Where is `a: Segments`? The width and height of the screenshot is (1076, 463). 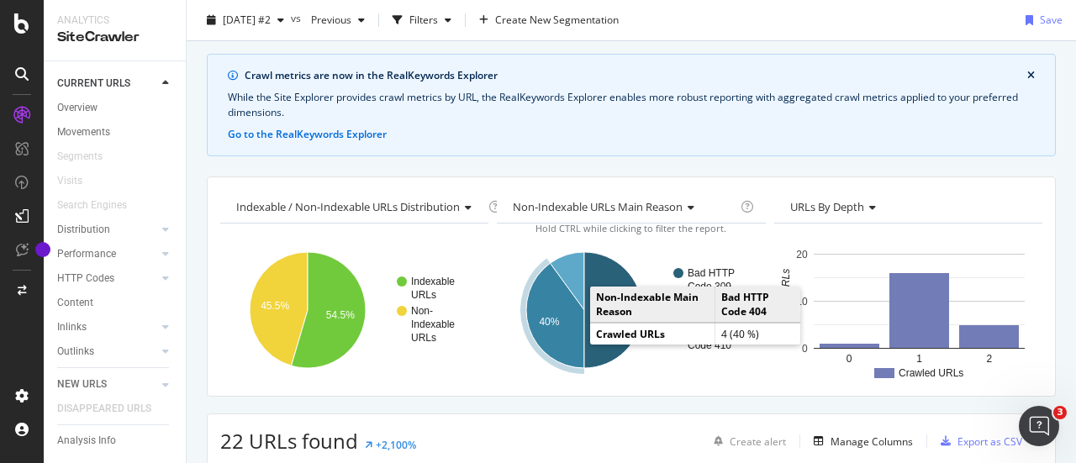 a: Segments is located at coordinates (88, 156).